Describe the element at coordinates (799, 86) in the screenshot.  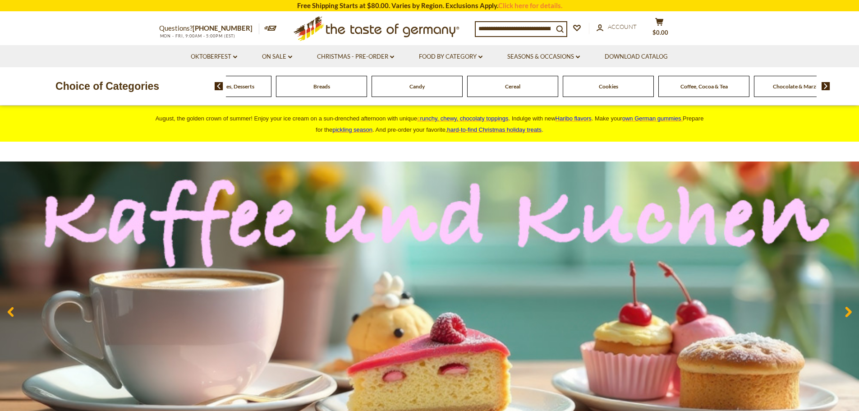
I see `a: Chocolate & Marzipan` at that location.